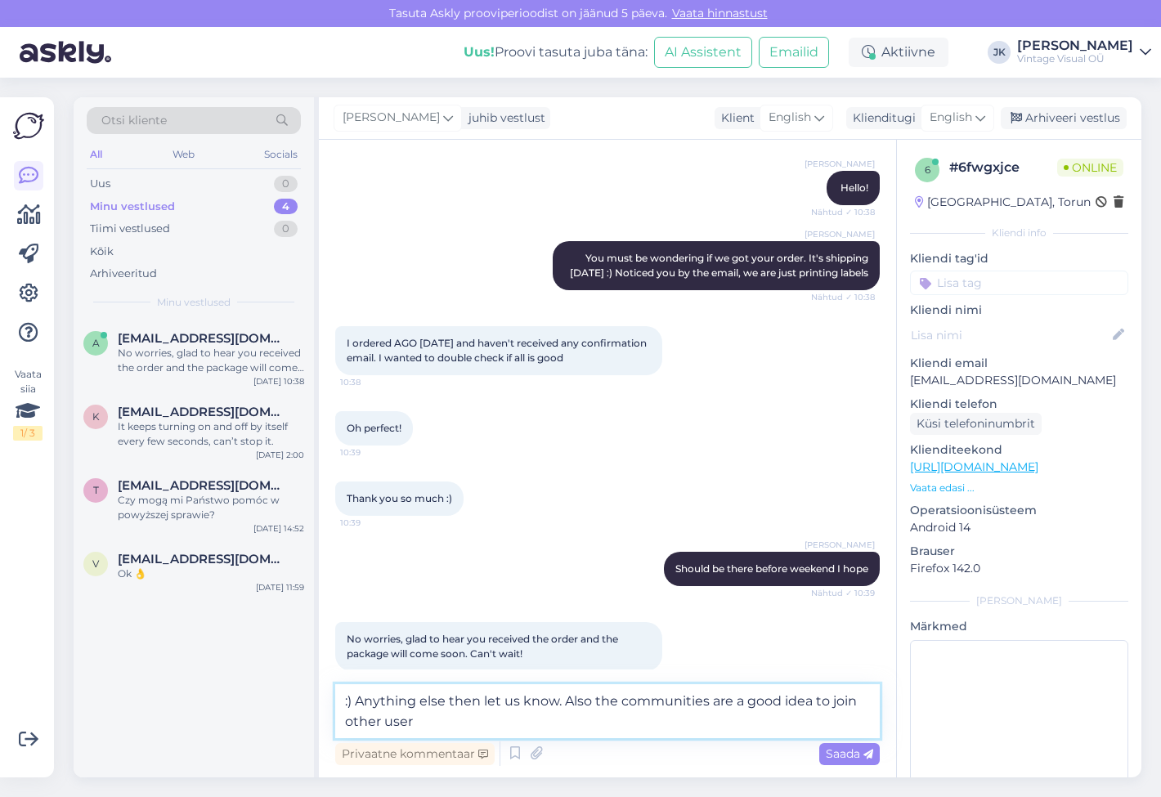 This screenshot has width=1161, height=797. I want to click on span: agat.czerwinska@gmail.com, so click(203, 338).